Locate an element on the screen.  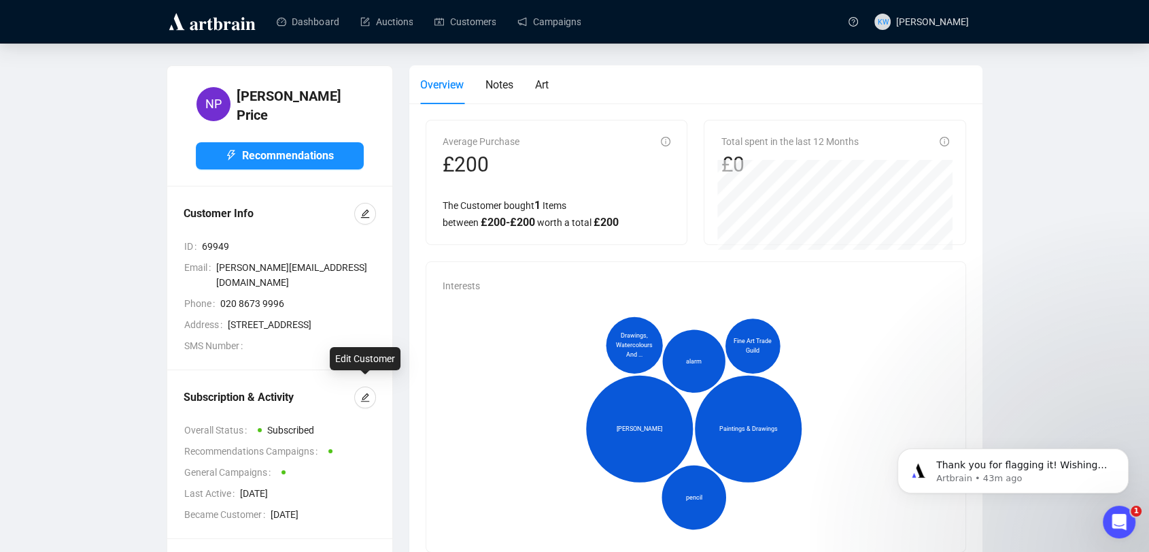
span: Total spent in the last 12 Months is located at coordinates (790, 141).